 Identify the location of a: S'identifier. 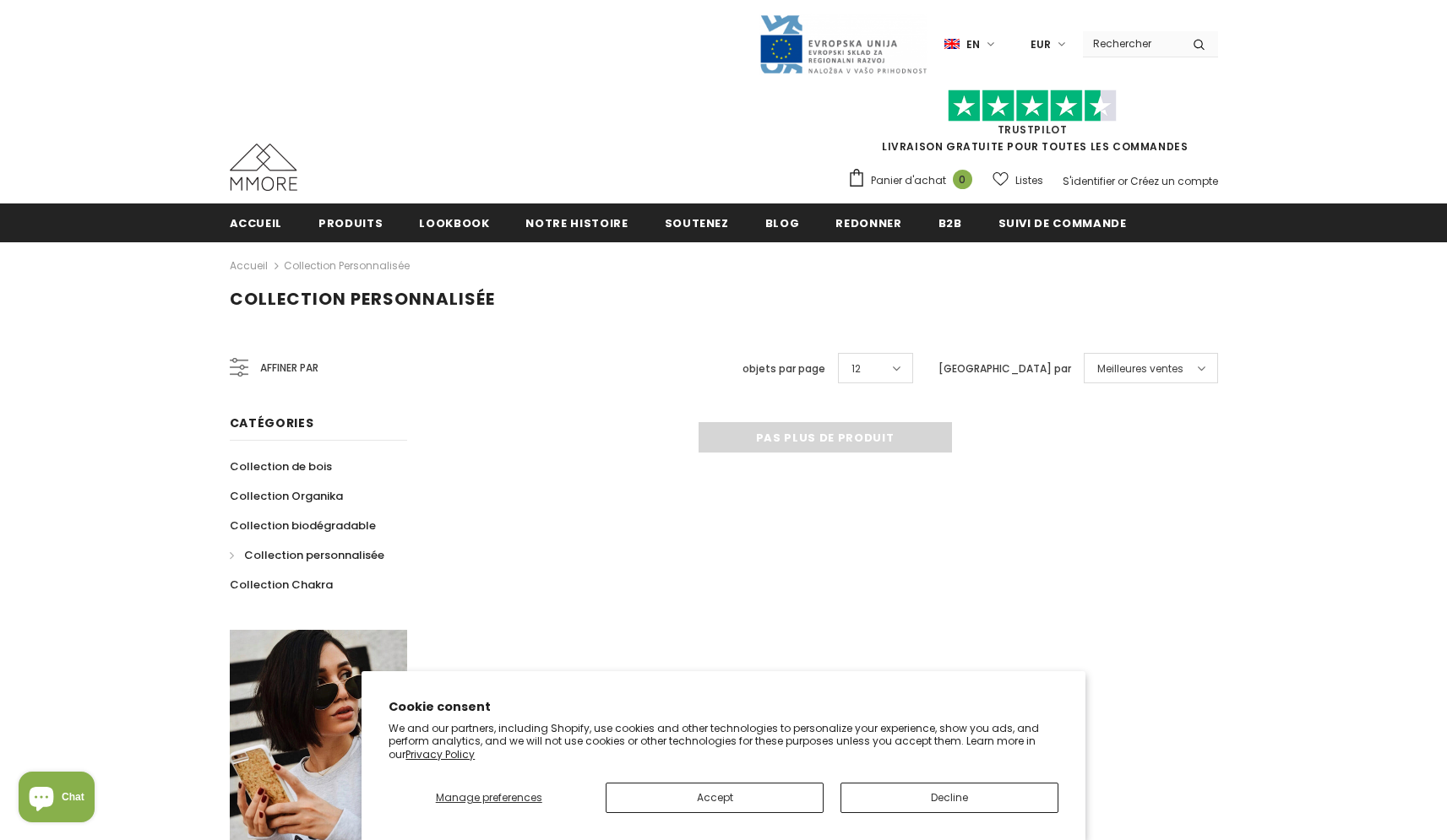
(1089, 181).